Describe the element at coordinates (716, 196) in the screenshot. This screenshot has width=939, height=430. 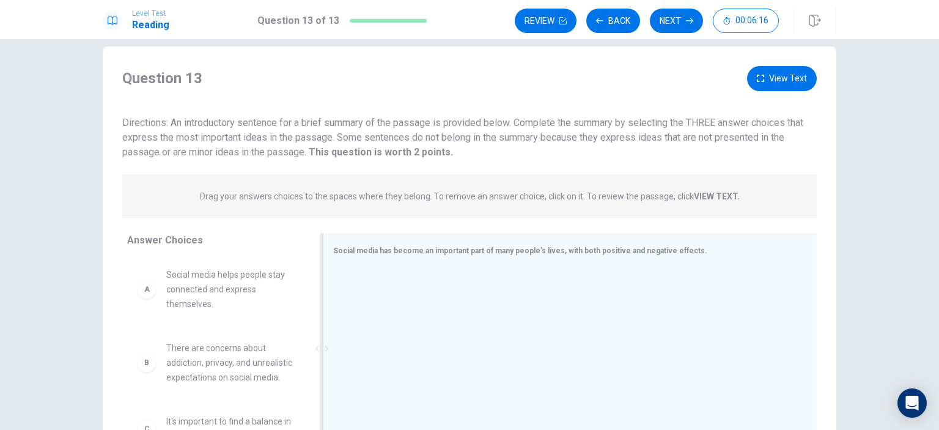
I see `strong: VIEW TEXT.` at that location.